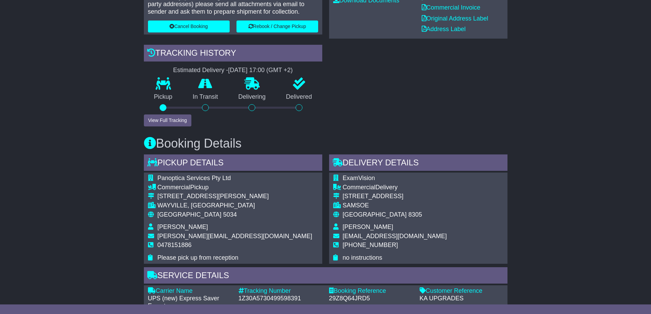 Image resolution: width=651 pixels, height=314 pixels. Describe the element at coordinates (230, 215) in the screenshot. I see `span: 5034` at that location.